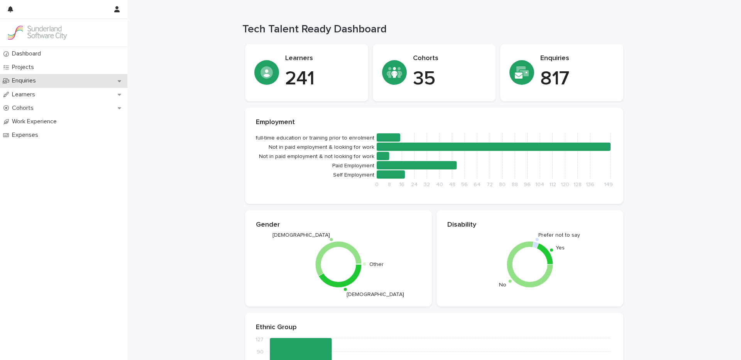 This screenshot has width=741, height=360. I want to click on text: Prefer not to say, so click(559, 235).